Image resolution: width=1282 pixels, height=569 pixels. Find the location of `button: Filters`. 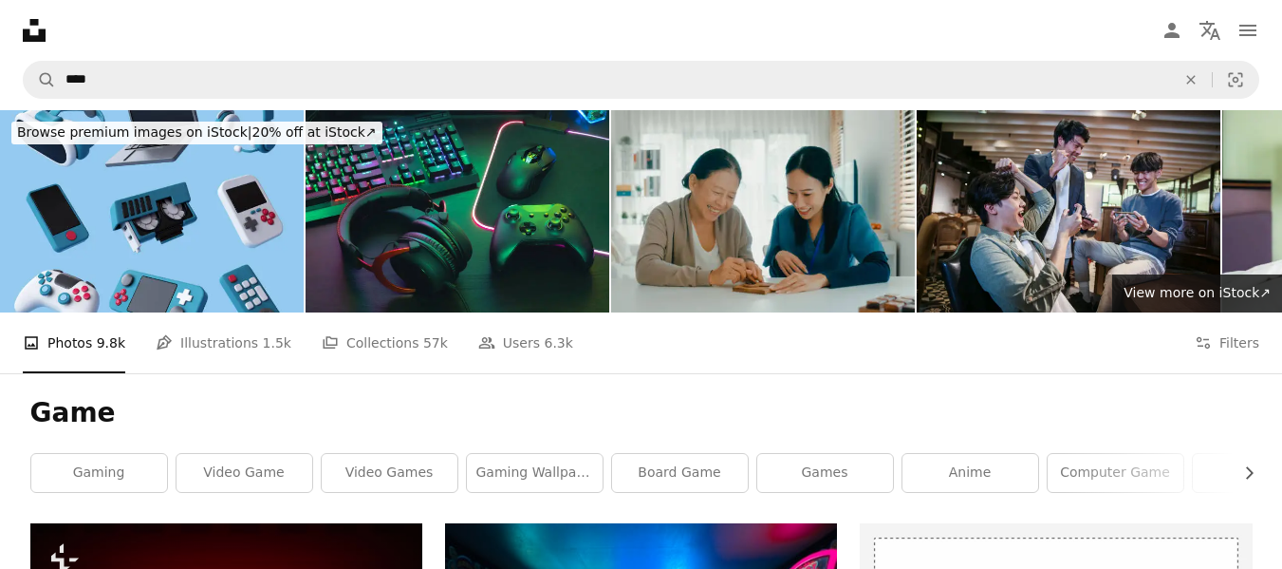

button: Filters is located at coordinates (1227, 343).